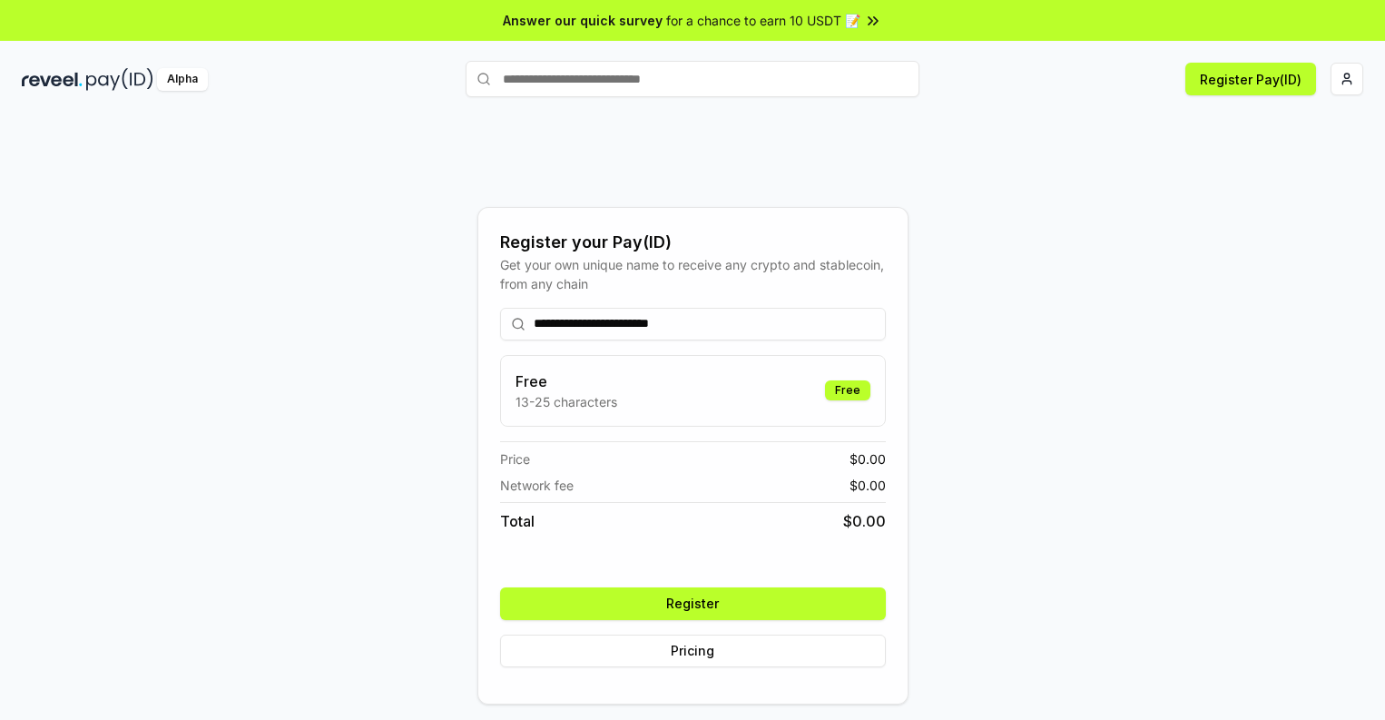  Describe the element at coordinates (763, 20) in the screenshot. I see `span: for a chance to earn 10 USDT 📝` at that location.